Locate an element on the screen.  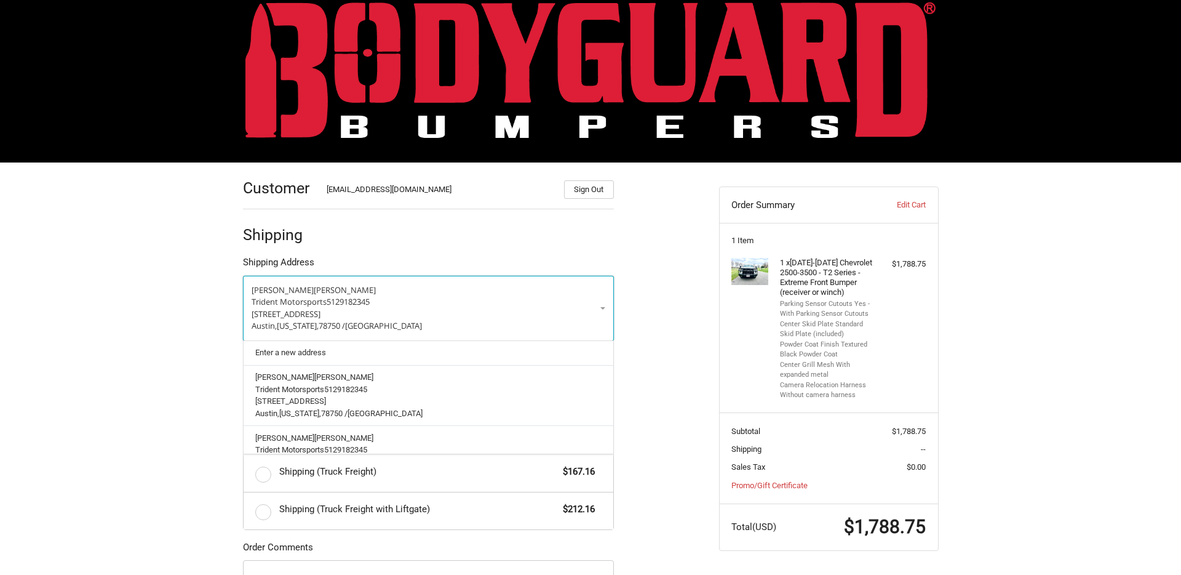
h2: Shipping is located at coordinates (279, 234).